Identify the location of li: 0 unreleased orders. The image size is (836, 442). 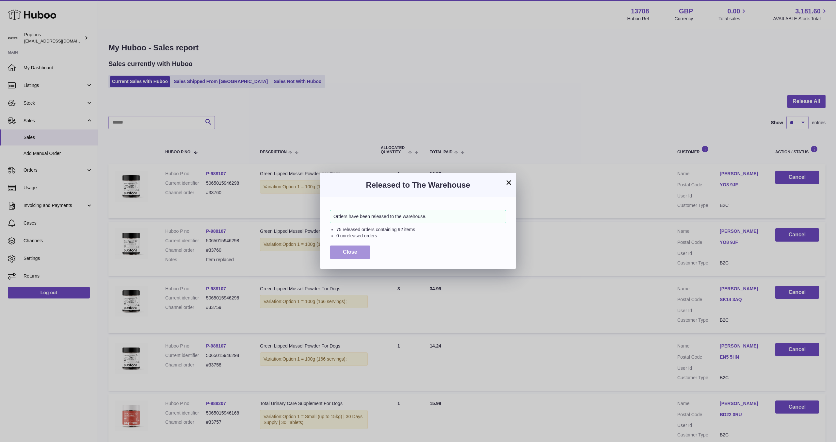
(421, 235).